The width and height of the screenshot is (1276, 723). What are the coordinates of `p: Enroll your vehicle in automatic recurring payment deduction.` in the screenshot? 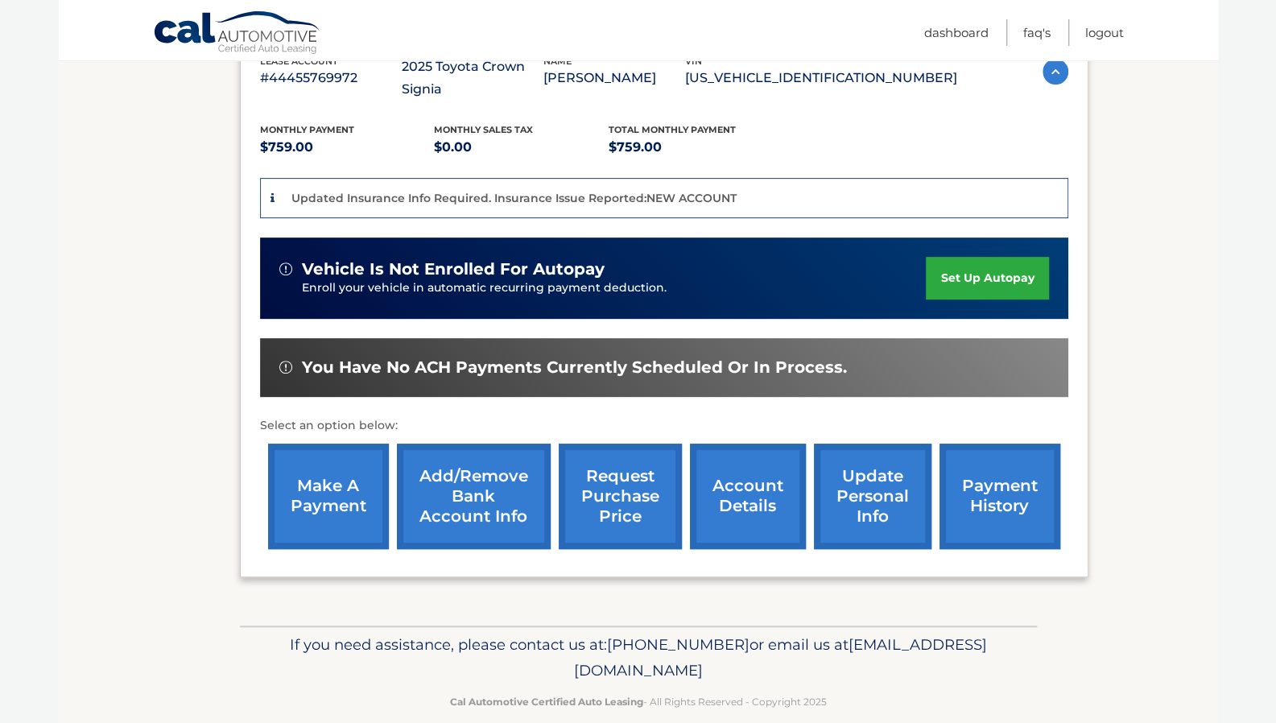 It's located at (614, 288).